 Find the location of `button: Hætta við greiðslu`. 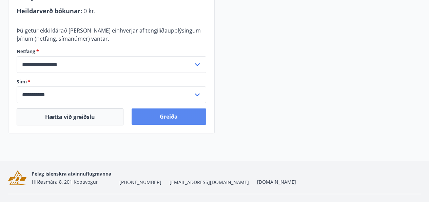

button: Hætta við greiðslu is located at coordinates (70, 117).